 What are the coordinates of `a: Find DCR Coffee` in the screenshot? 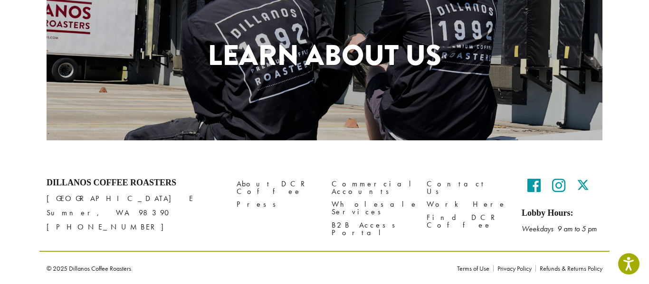 It's located at (467, 221).